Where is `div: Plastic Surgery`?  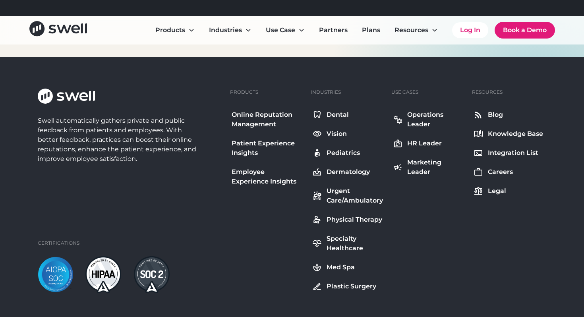 div: Plastic Surgery is located at coordinates (351, 286).